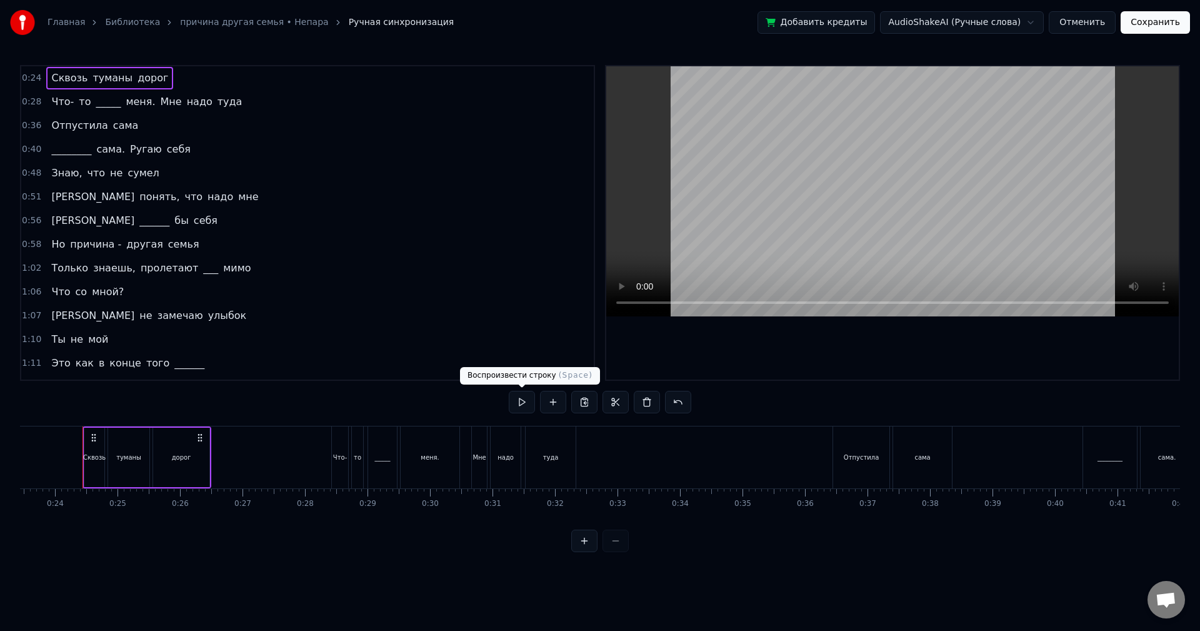  What do you see at coordinates (31, 316) in the screenshot?
I see `span: 1:07` at bounding box center [31, 316].